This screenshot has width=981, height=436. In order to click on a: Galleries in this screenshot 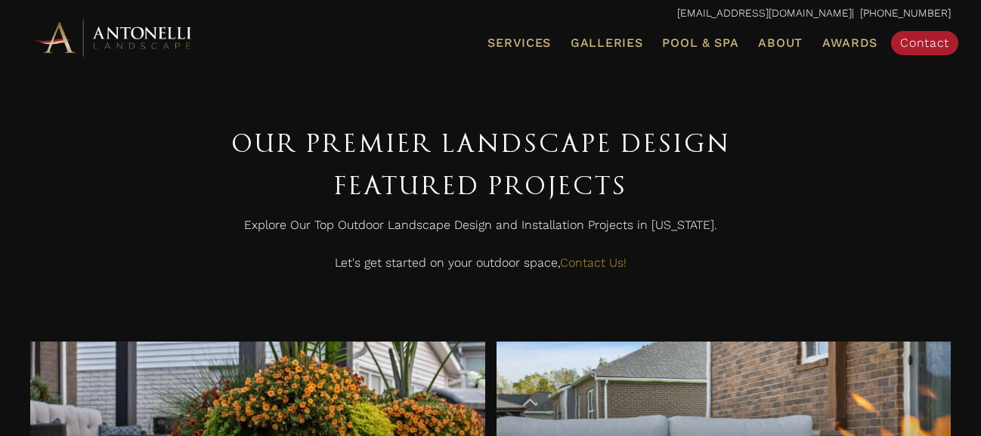, I will do `click(606, 43)`.